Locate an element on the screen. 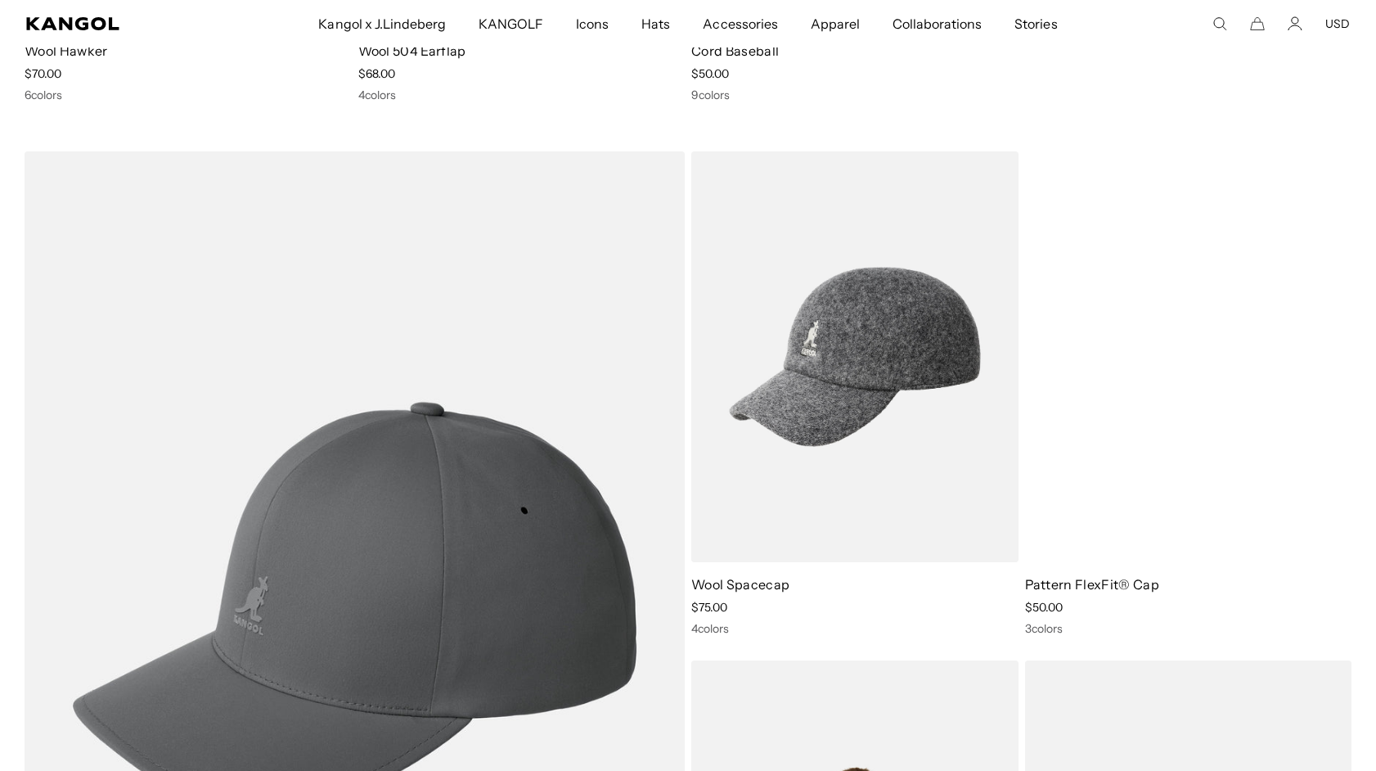 The height and width of the screenshot is (771, 1376). div: 3 colors is located at coordinates (1189, 628).